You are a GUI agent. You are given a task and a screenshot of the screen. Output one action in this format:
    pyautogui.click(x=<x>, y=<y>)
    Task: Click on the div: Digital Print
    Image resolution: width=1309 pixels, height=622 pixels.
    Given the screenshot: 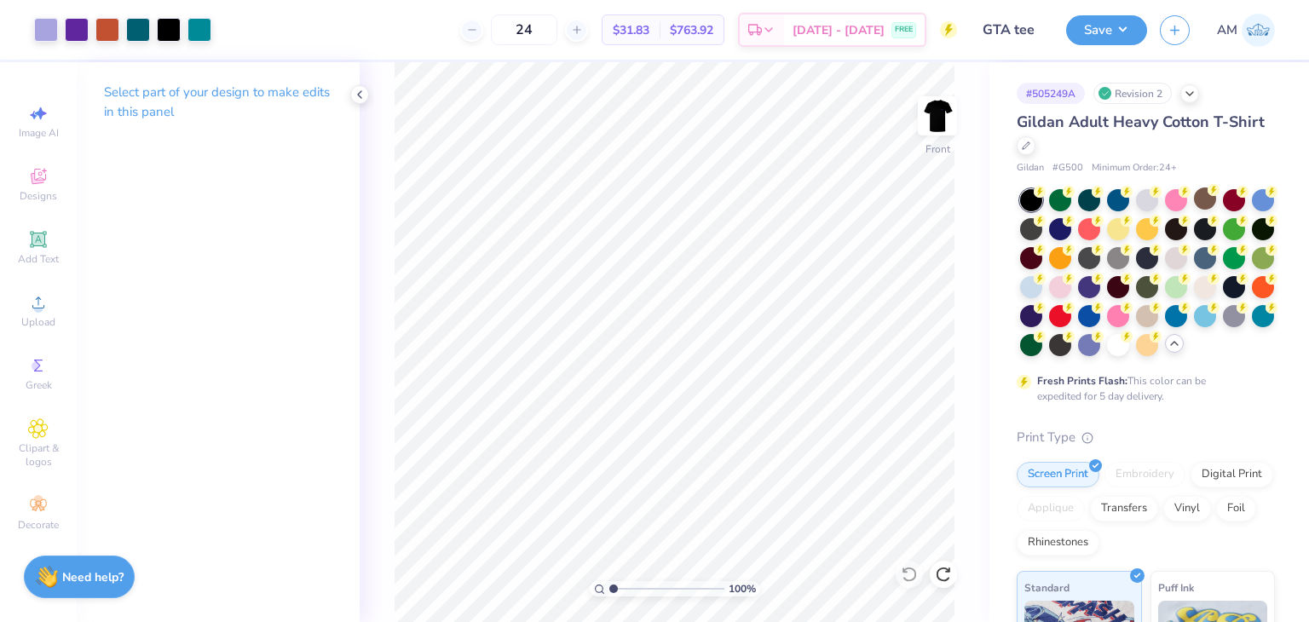 What is the action you would take?
    pyautogui.click(x=1232, y=475)
    